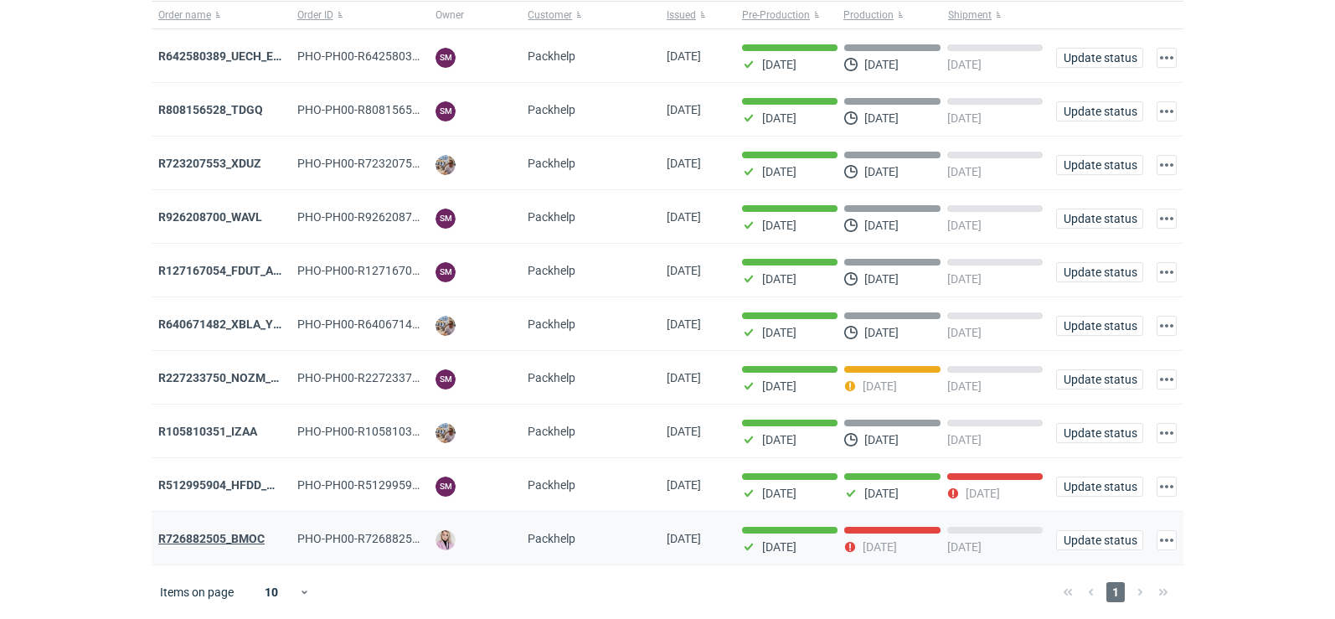 The height and width of the screenshot is (619, 1335). I want to click on span: 02/09/2025, so click(683, 431).